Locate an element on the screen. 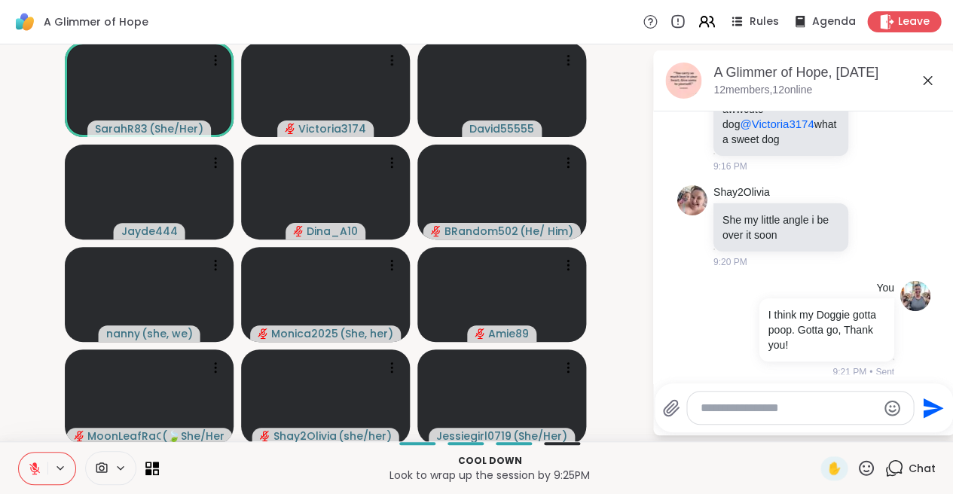 This screenshot has height=494, width=953. span: ( she, we ) is located at coordinates (167, 334).